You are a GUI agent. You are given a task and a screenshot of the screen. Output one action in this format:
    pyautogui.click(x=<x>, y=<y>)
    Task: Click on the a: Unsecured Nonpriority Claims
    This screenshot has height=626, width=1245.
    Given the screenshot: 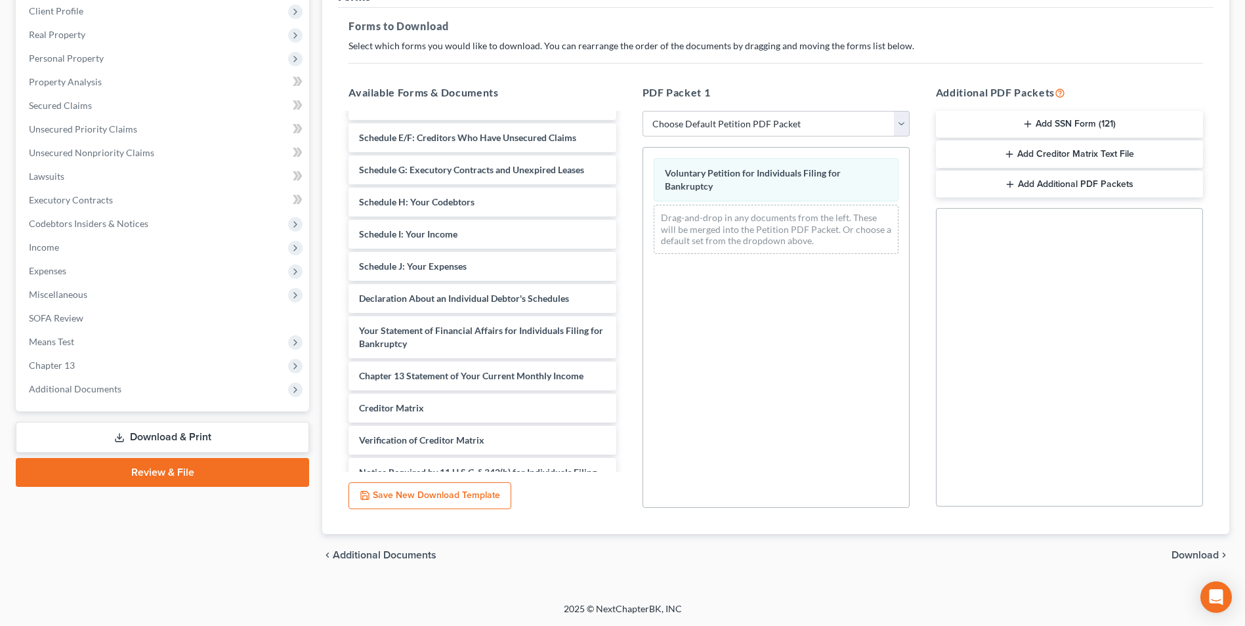 What is the action you would take?
    pyautogui.click(x=163, y=153)
    